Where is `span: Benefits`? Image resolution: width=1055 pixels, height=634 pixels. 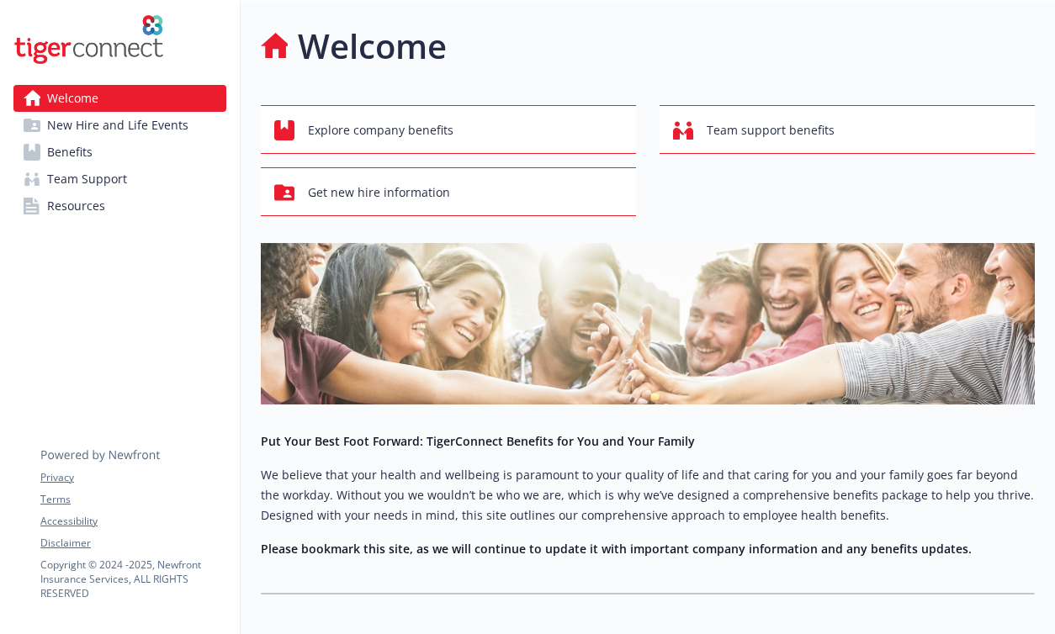
span: Benefits is located at coordinates (70, 152).